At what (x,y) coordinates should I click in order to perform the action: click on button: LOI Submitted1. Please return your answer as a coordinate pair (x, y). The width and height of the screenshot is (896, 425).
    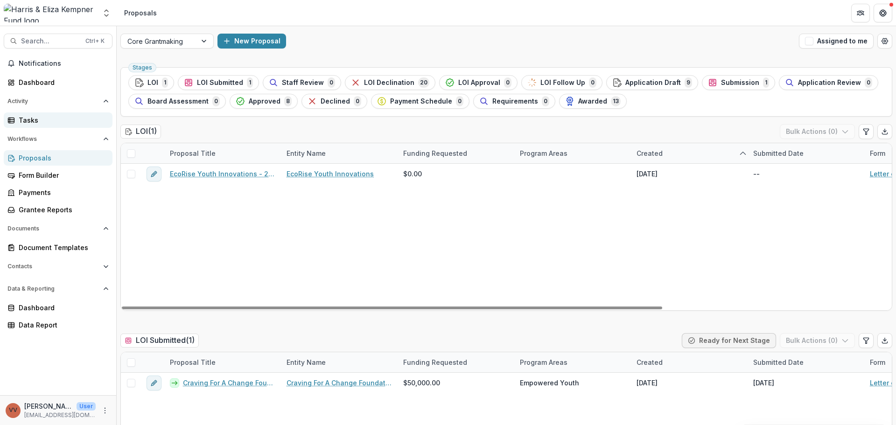
    Looking at the image, I should click on (218, 83).